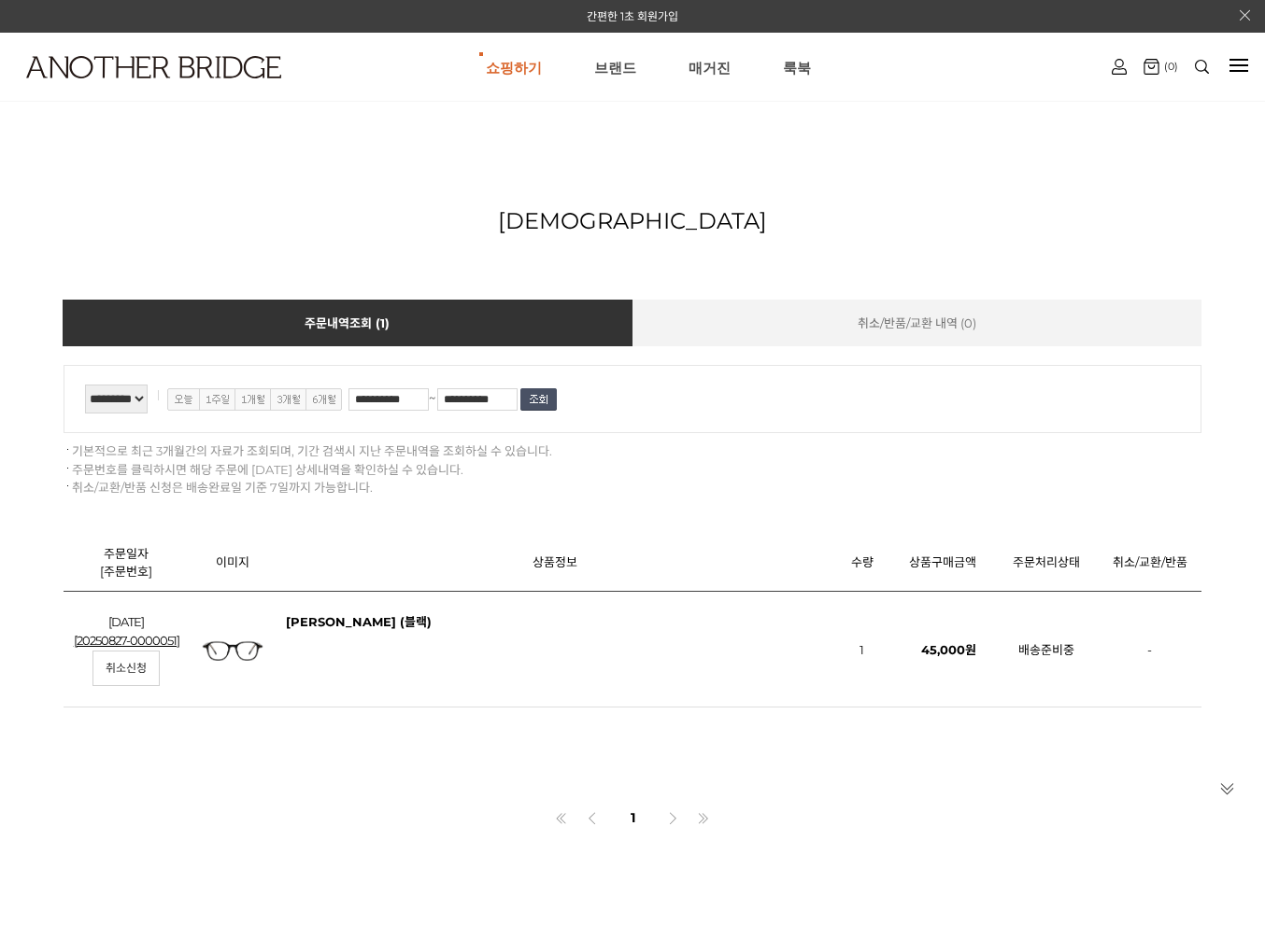 Image resolution: width=1265 pixels, height=952 pixels. I want to click on a: 매거진, so click(709, 68).